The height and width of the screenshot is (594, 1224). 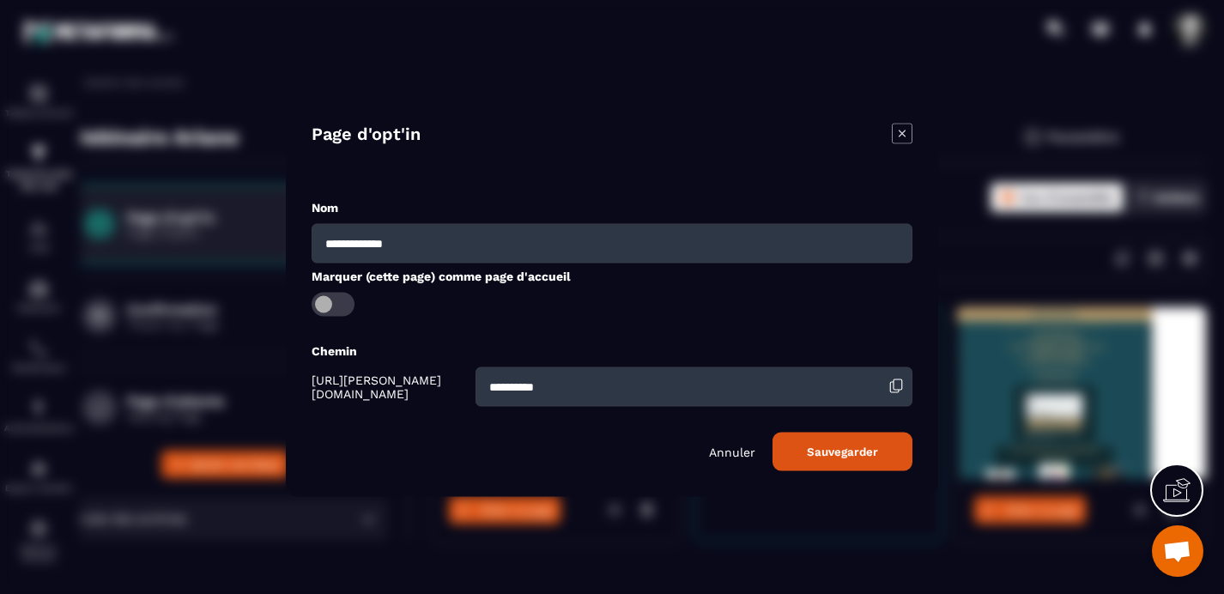 What do you see at coordinates (334, 351) in the screenshot?
I see `label: Chemin` at bounding box center [334, 351].